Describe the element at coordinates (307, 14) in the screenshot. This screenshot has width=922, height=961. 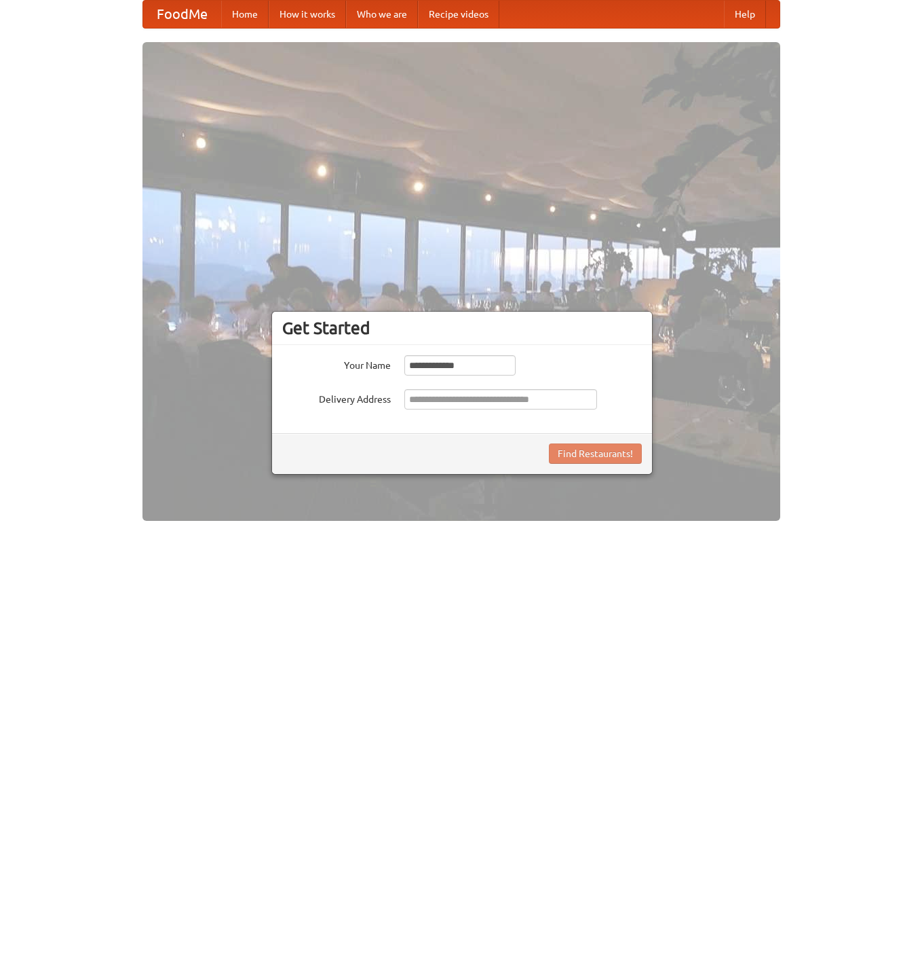
I see `a: How it works` at that location.